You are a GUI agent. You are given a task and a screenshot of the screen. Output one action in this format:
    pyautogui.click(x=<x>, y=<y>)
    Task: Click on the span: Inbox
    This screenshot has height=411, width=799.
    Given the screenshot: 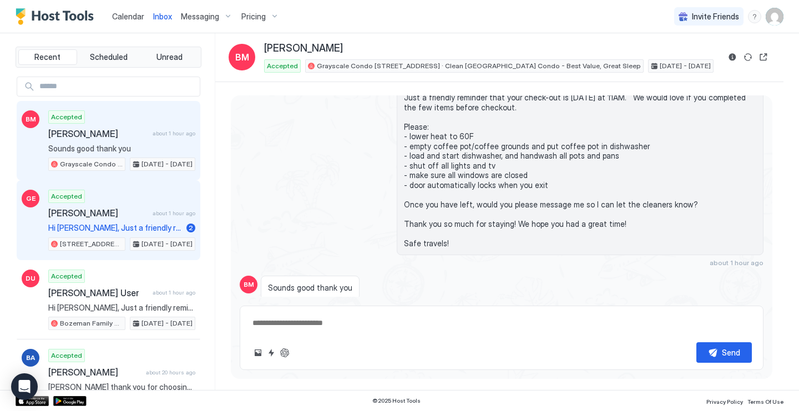 What is the action you would take?
    pyautogui.click(x=163, y=16)
    